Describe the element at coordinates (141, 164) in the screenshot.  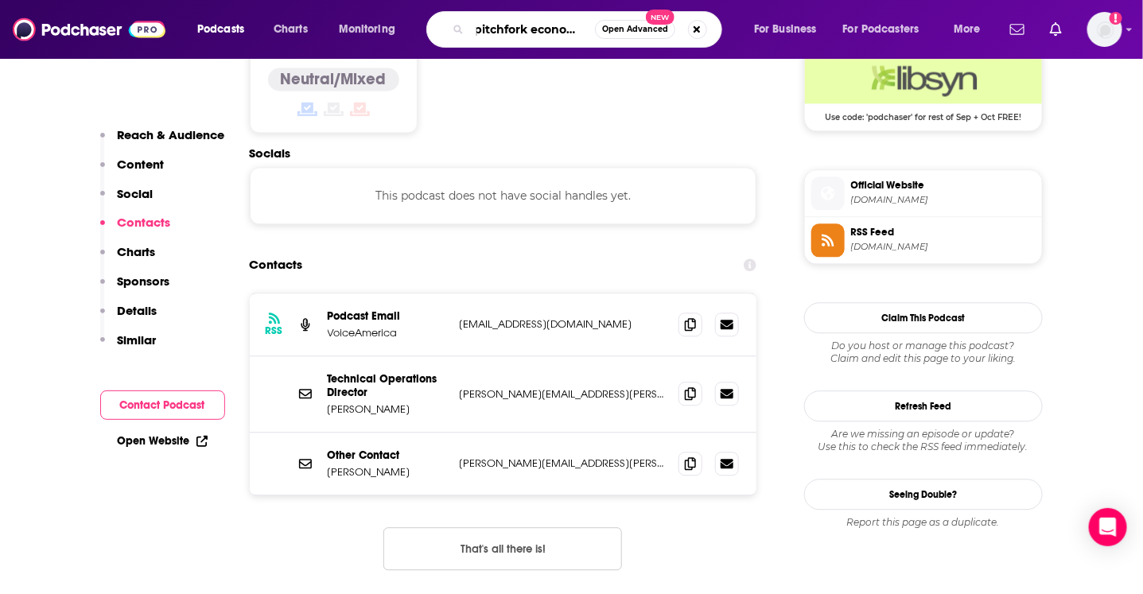
I see `p: Content` at that location.